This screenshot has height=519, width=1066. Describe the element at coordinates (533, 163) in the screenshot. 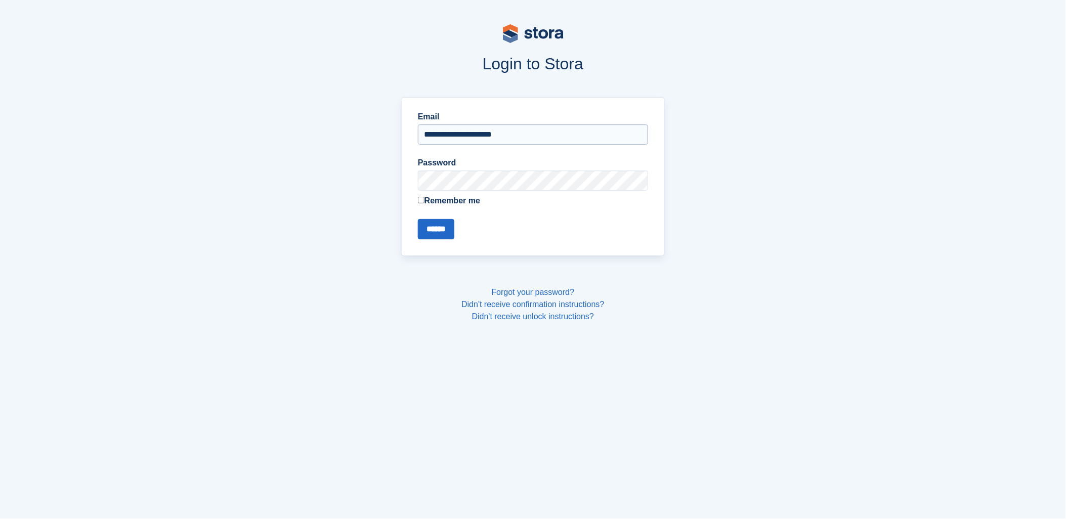

I see `label: Password` at that location.